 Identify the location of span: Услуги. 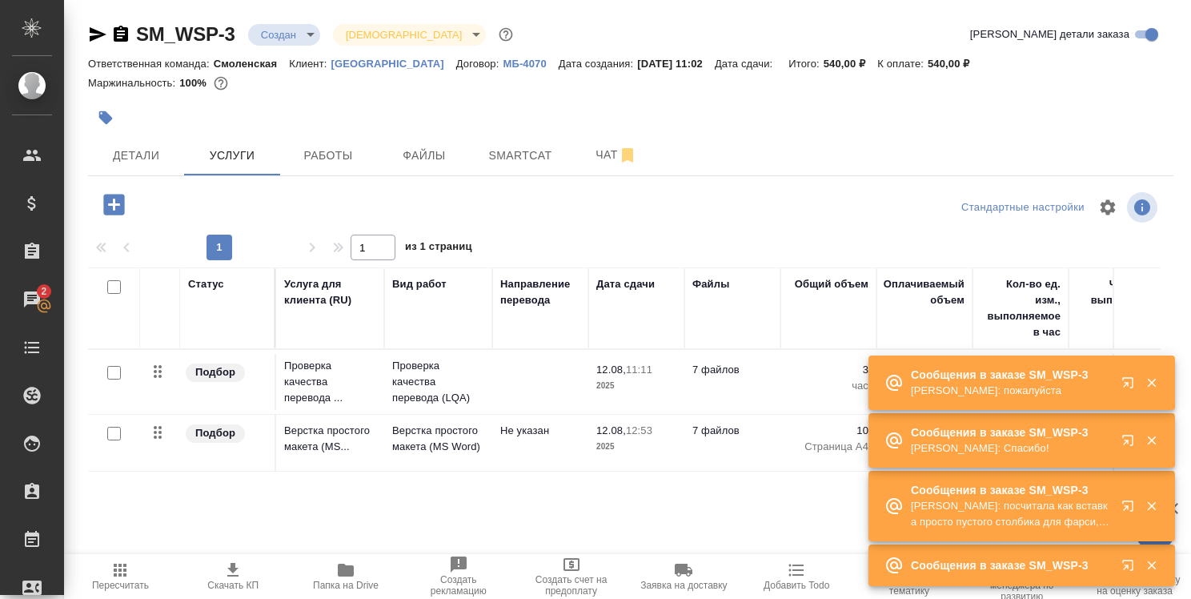
(232, 155).